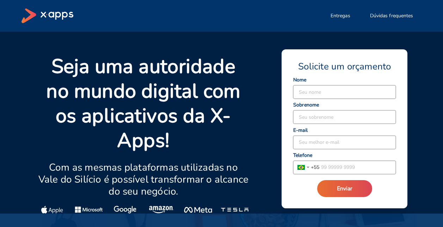 This screenshot has width=443, height=227. What do you see at coordinates (125, 210) in the screenshot?
I see `img: Google` at bounding box center [125, 210].